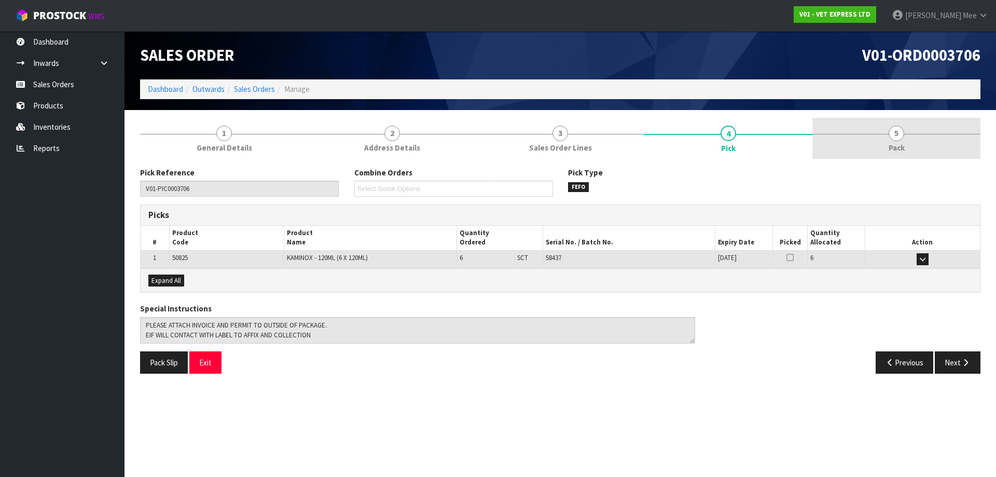 This screenshot has height=477, width=996. Describe the element at coordinates (553, 257) in the screenshot. I see `span: 58437` at that location.